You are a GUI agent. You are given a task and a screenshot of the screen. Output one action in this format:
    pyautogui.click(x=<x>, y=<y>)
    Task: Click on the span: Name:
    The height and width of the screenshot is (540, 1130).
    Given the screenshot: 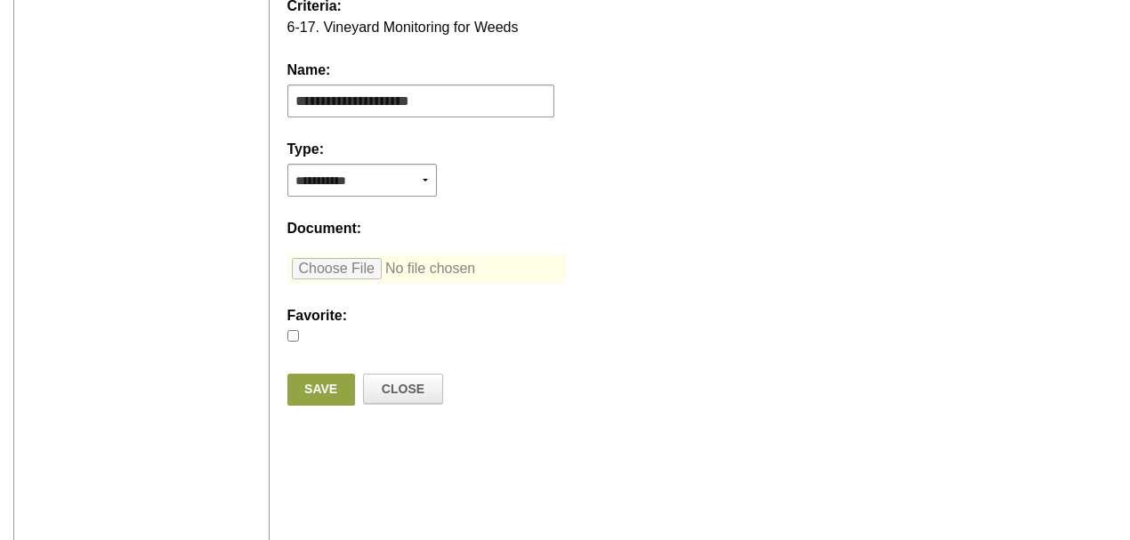 What is the action you would take?
    pyautogui.click(x=309, y=69)
    